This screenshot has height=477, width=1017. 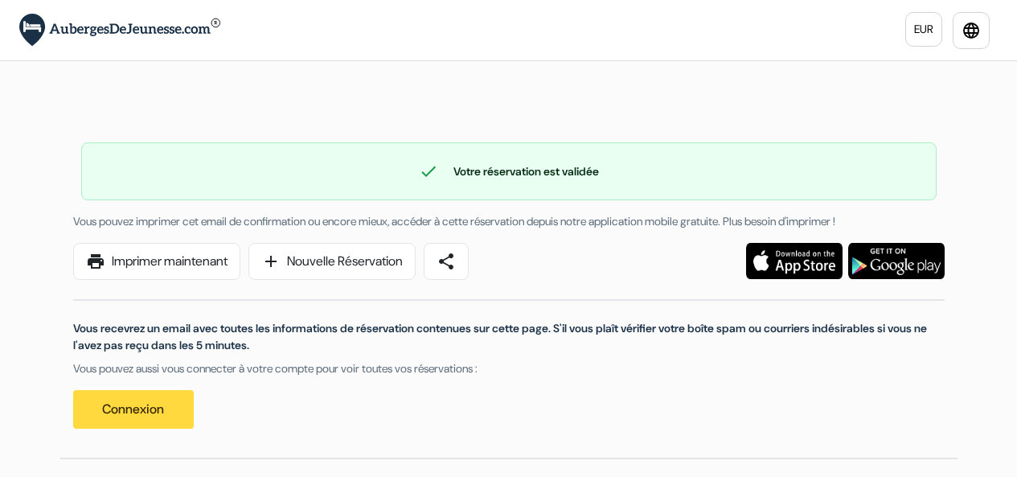 What do you see at coordinates (509, 171) in the screenshot?
I see `div: Votre réservation est validée` at bounding box center [509, 171].